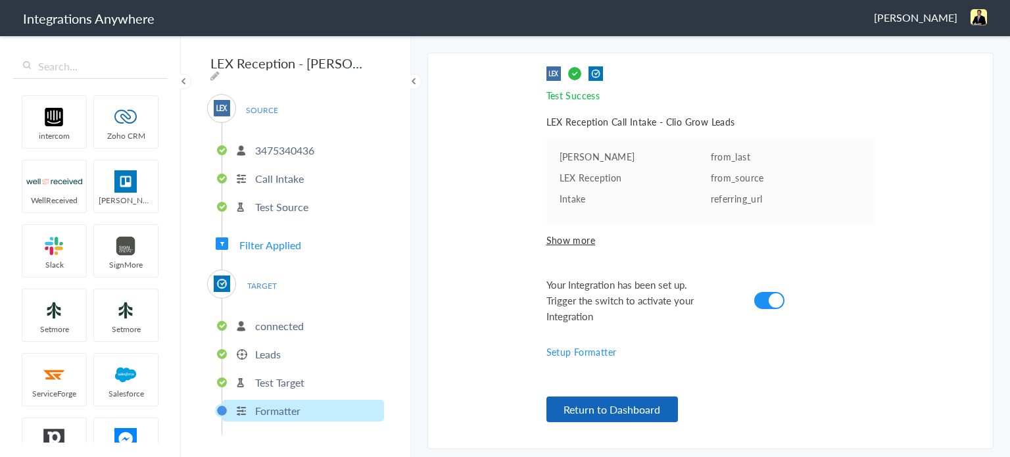  Describe the element at coordinates (612, 409) in the screenshot. I see `button: Return to Dashboard` at that location.